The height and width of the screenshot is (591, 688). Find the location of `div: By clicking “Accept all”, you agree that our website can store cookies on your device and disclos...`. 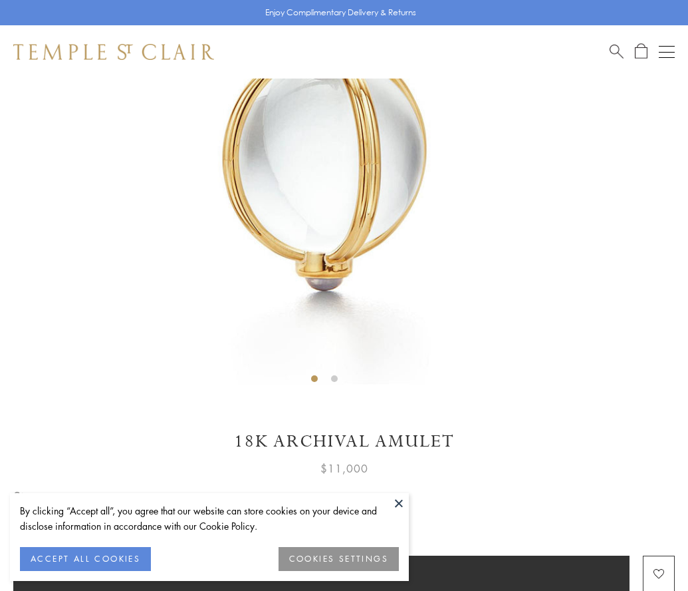

div: By clicking “Accept all”, you agree that our website can store cookies on your device and disclos... is located at coordinates (209, 518).